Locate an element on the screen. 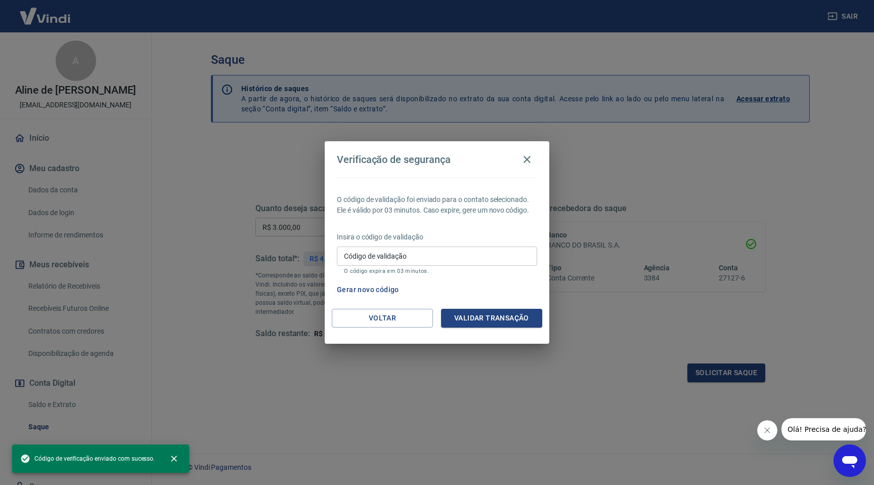  button: Gerar novo código is located at coordinates (368, 289).